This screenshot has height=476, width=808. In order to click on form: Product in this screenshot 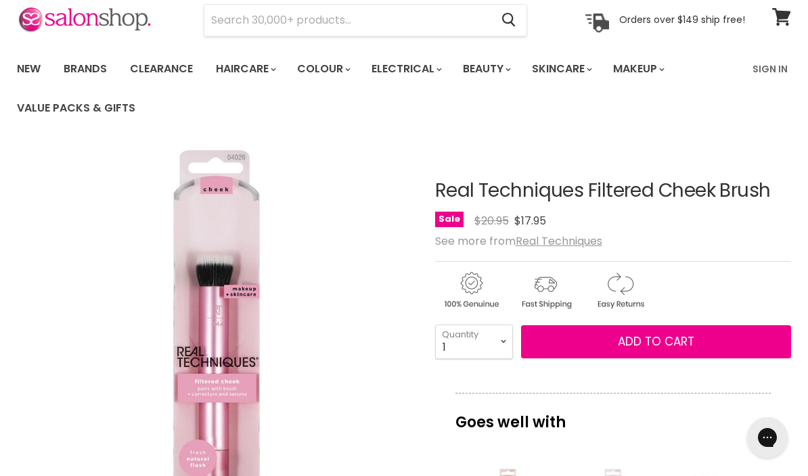, I will do `click(365, 20)`.